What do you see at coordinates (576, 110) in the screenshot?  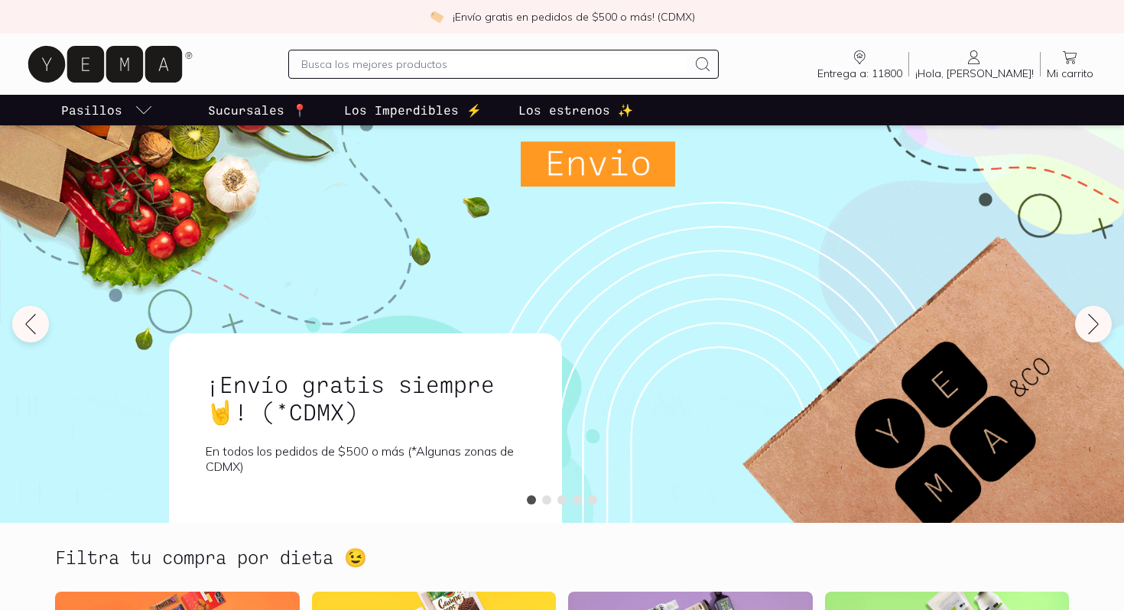 I see `a: Los estrenos ✨` at bounding box center [576, 110].